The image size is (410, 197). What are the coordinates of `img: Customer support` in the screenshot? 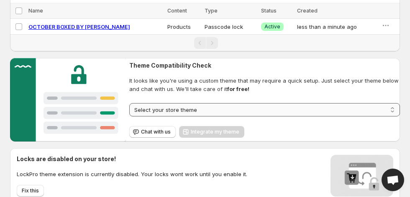 It's located at (68, 100).